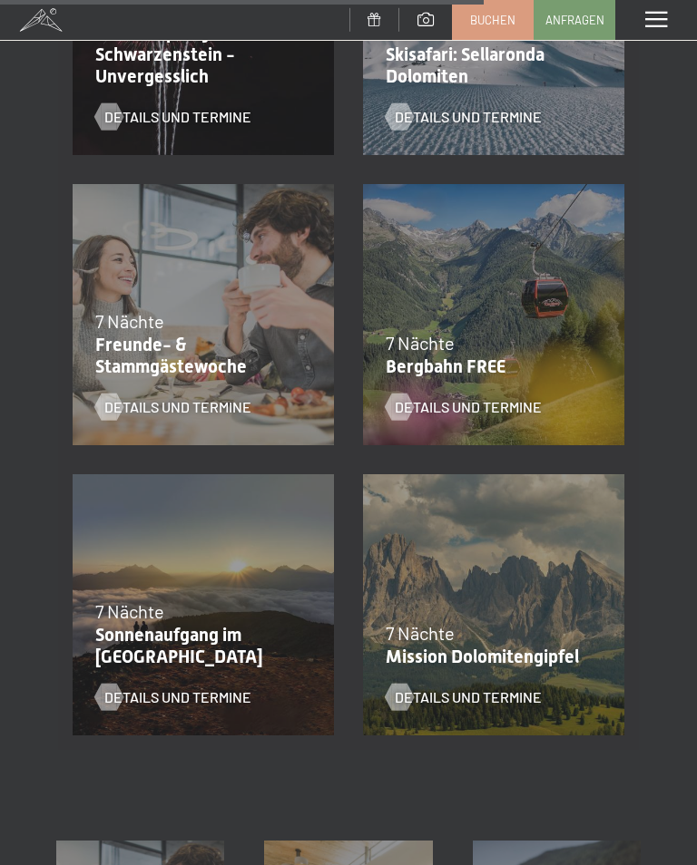 Image resolution: width=697 pixels, height=865 pixels. What do you see at coordinates (489, 366) in the screenshot?
I see `p: Bergbahn FREE` at bounding box center [489, 366].